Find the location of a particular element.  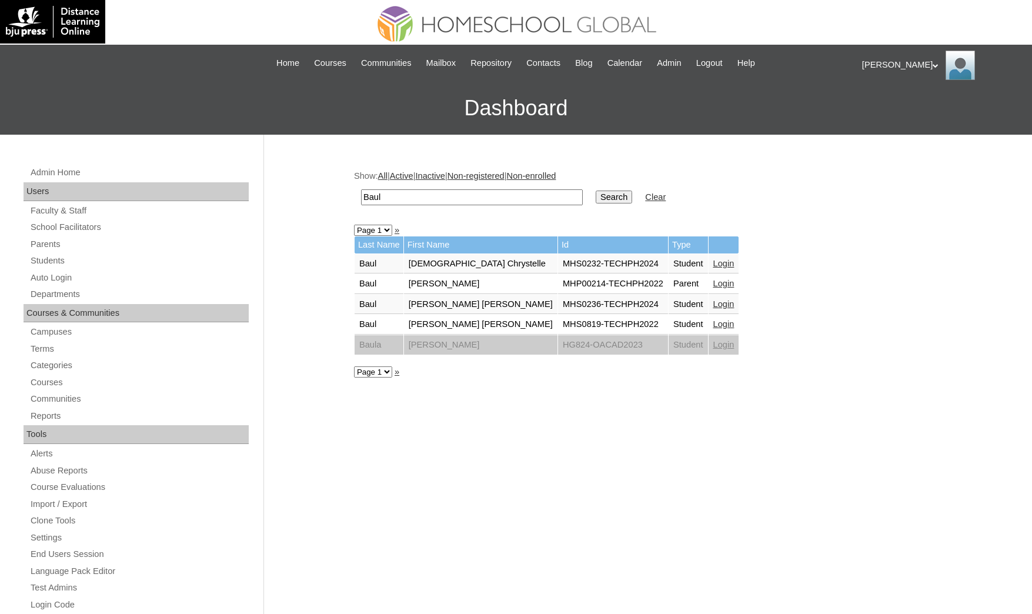

a: Login Code is located at coordinates (139, 604).